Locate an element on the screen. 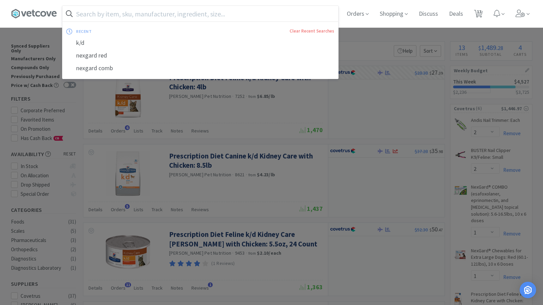  div: Open Intercom Messenger is located at coordinates (528, 290).